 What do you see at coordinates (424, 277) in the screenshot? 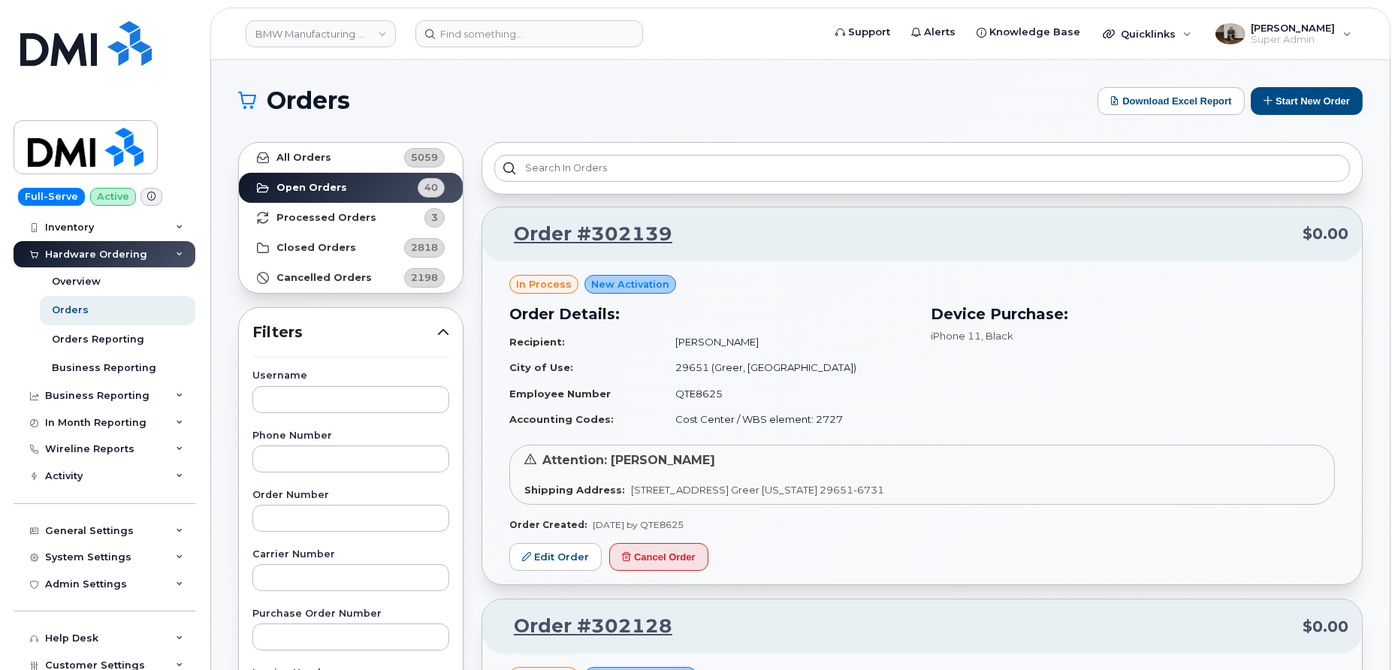
I see `span: 2198` at bounding box center [424, 277].